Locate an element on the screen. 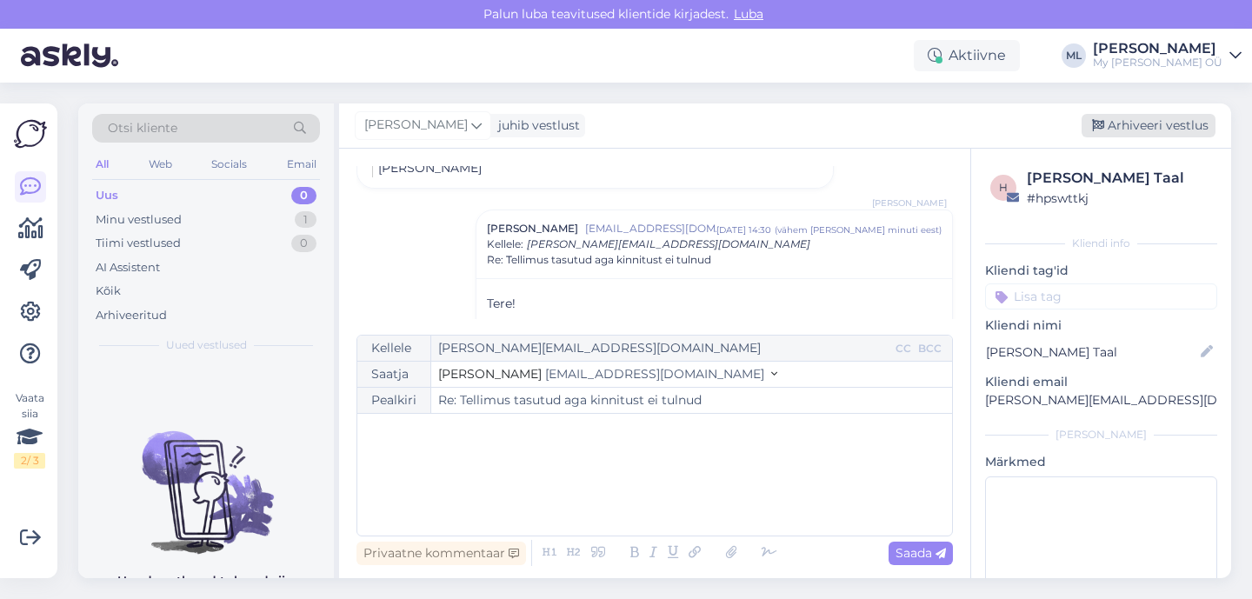 The image size is (1252, 599). span: Otsi kliente is located at coordinates (143, 128).